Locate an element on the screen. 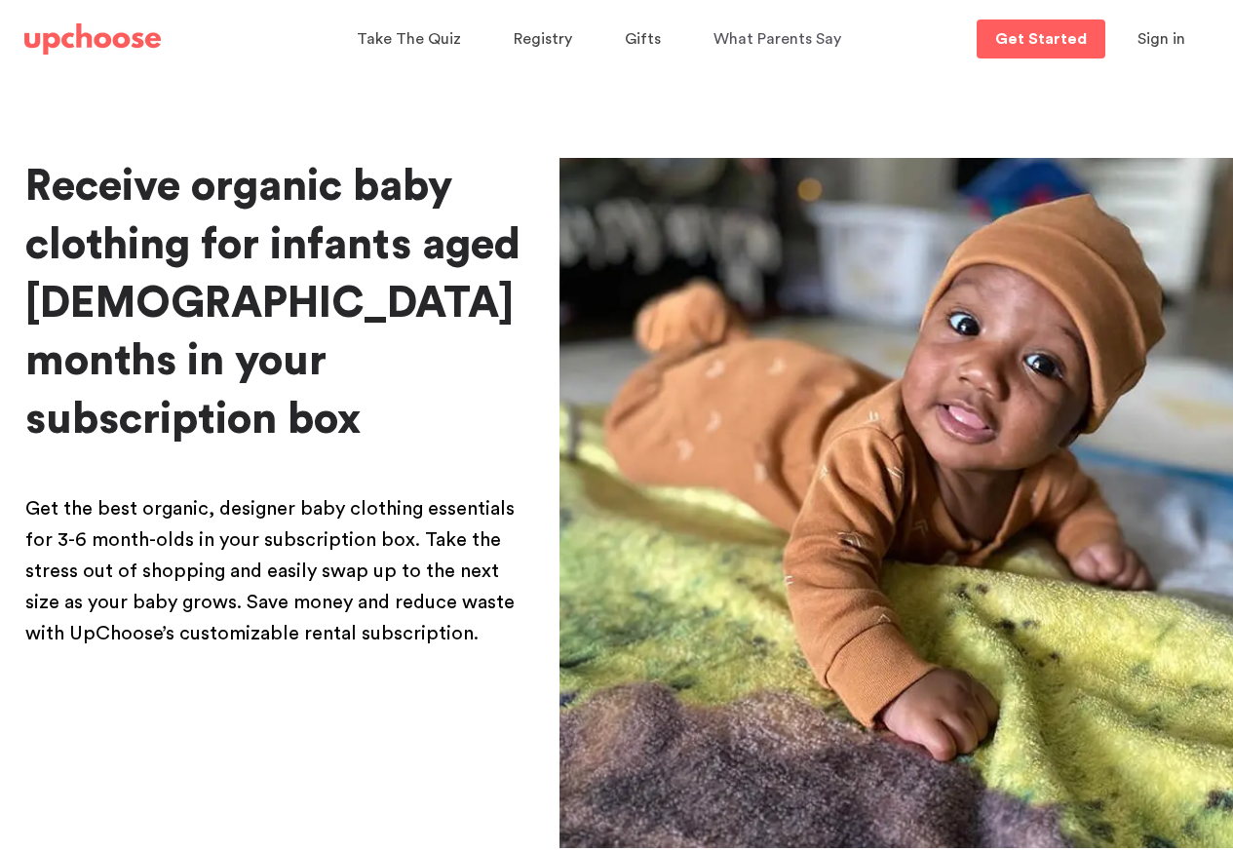 This screenshot has height=851, width=1233. a: Gifts is located at coordinates (645, 39).